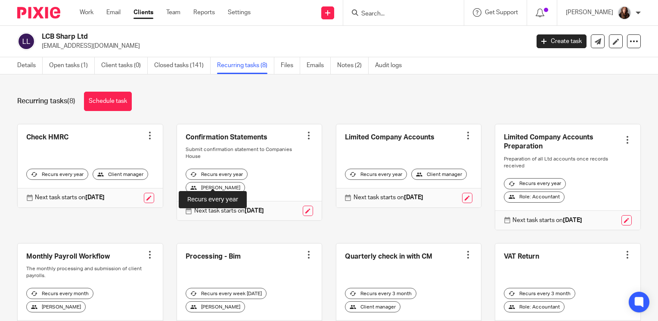  What do you see at coordinates (234, 37) in the screenshot?
I see `h2: LCB Sharp Ltd` at bounding box center [234, 37].